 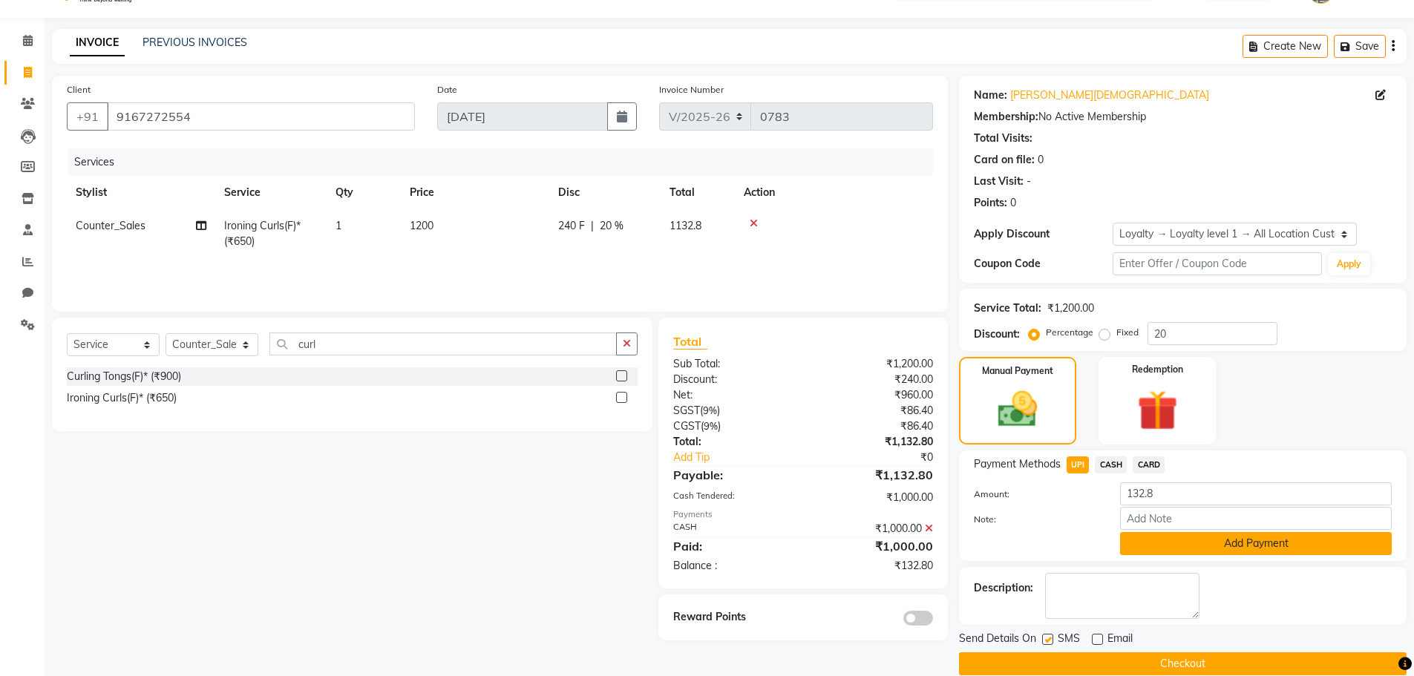 What do you see at coordinates (1069, 332) in the screenshot?
I see `label: Percentage` at bounding box center [1069, 332].